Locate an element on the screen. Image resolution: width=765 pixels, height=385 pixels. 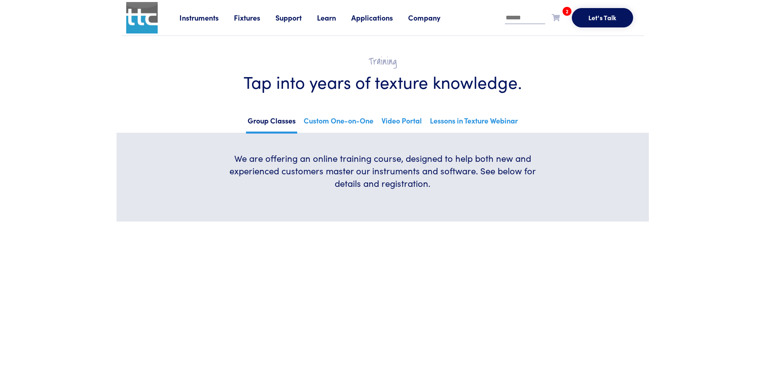
a: Group Classes is located at coordinates (271, 123).